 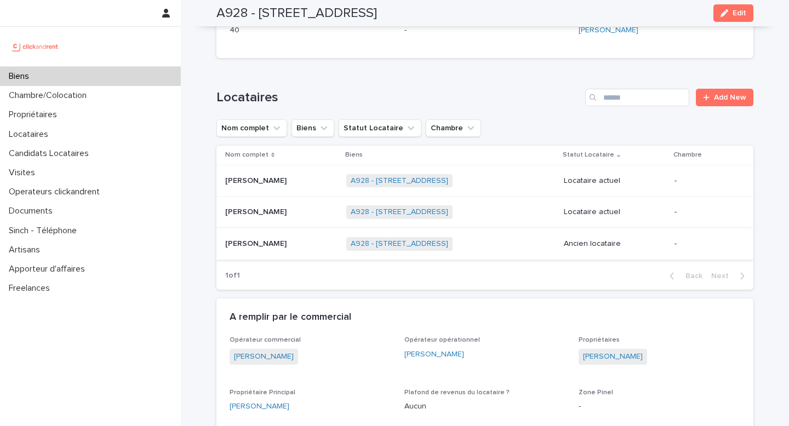 What do you see at coordinates (733, 13) in the screenshot?
I see `button: Edit` at bounding box center [733, 13].